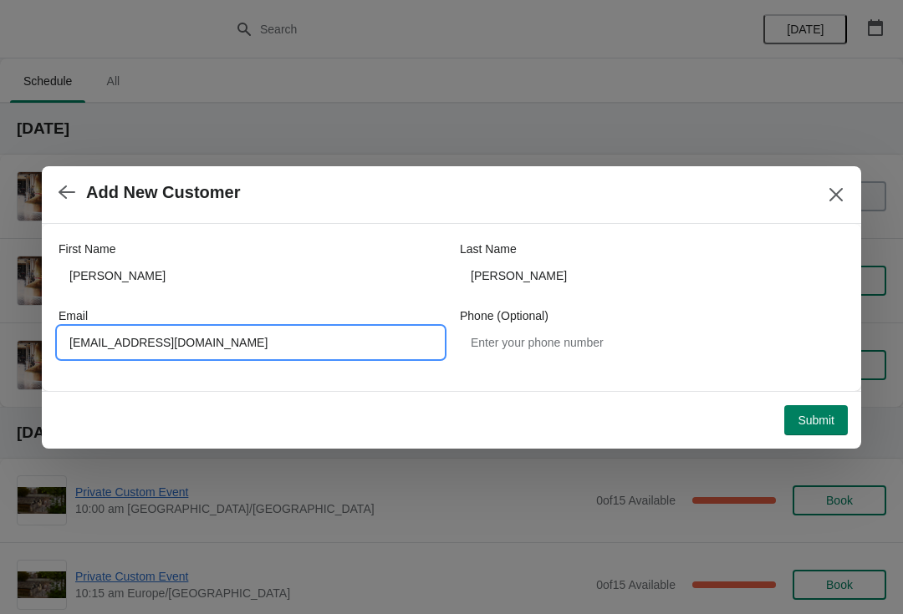  Describe the element at coordinates (488, 249) in the screenshot. I see `label: Last Name` at that location.